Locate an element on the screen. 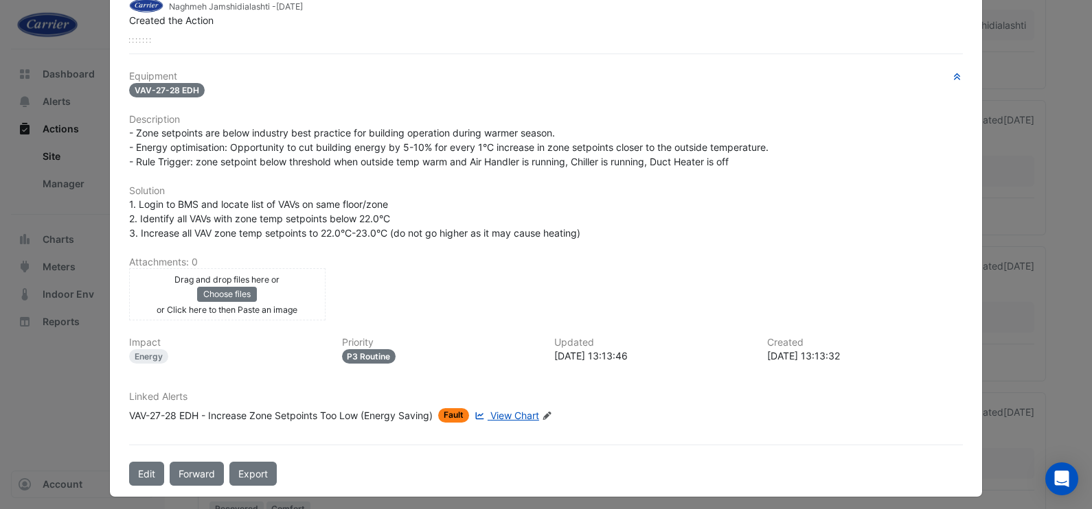 The width and height of the screenshot is (1092, 509). span: 2025-03-18 13:13:32 is located at coordinates (289, 6).